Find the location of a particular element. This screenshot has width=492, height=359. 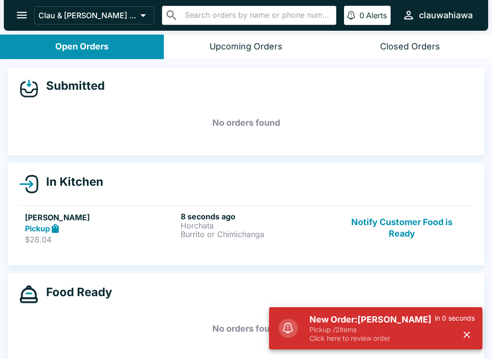

div: clauwahiawa is located at coordinates (446, 15).